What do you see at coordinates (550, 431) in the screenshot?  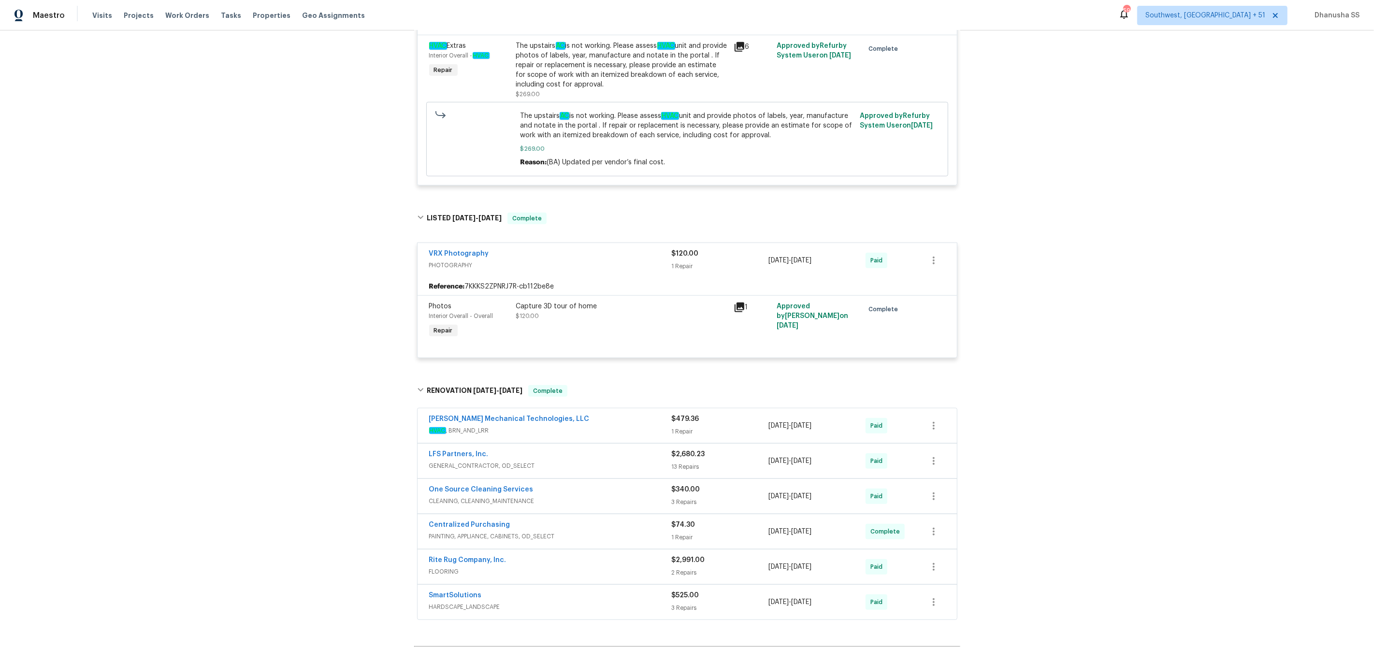 I see `span: , BRN_AND_LRR` at bounding box center [550, 431].